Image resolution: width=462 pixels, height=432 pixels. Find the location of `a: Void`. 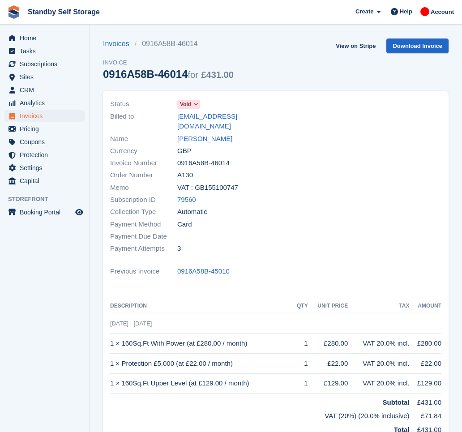

a: Void is located at coordinates (188, 104).